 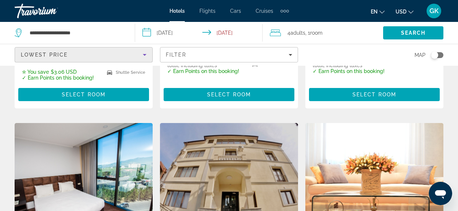 What do you see at coordinates (229, 55) in the screenshot?
I see `button: Filters` at bounding box center [229, 55].